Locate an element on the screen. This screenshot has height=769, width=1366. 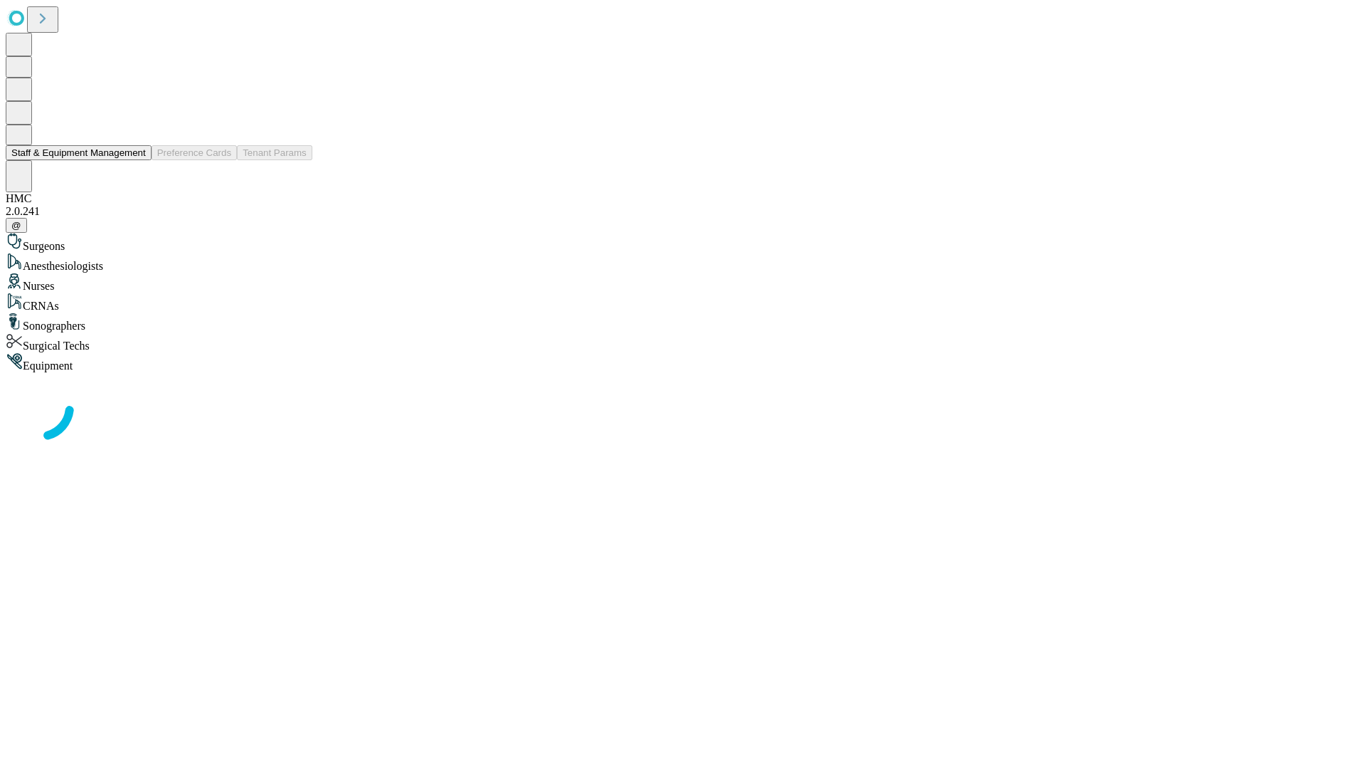
div: Equipment is located at coordinates (683, 362).